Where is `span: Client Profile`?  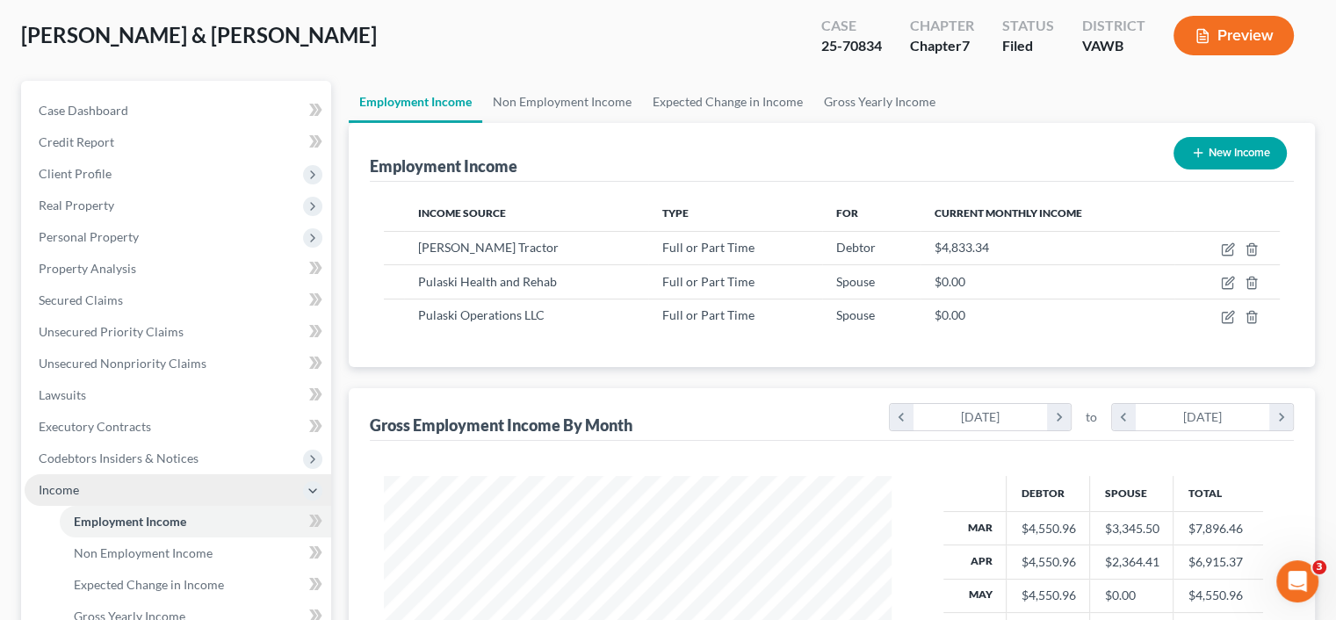
span: Client Profile is located at coordinates (75, 173).